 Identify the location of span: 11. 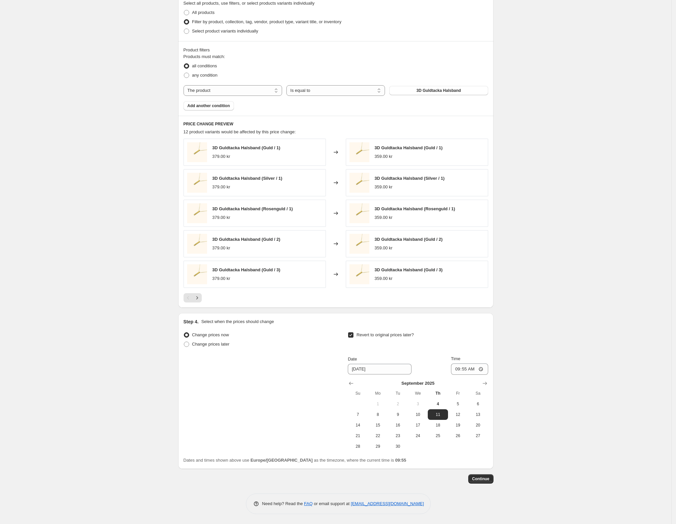
(438, 415).